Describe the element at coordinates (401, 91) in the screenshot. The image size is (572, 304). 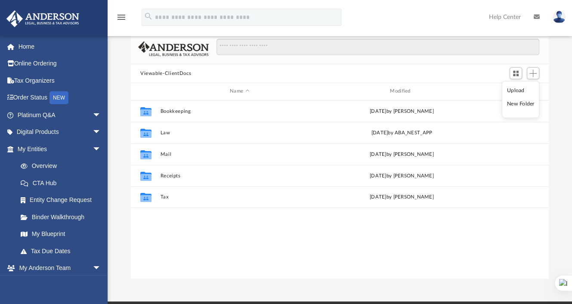
I see `div: Modified` at that location.